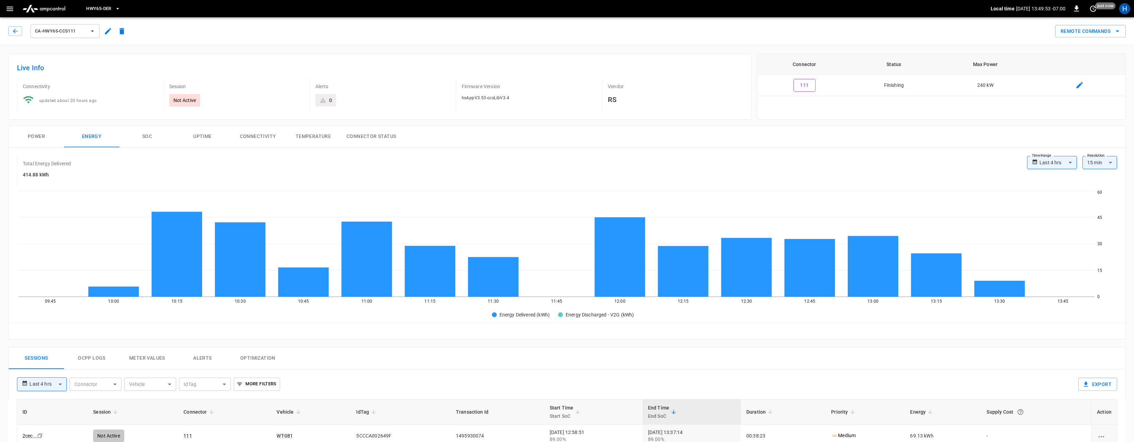 The height and width of the screenshot is (442, 1134). Describe the element at coordinates (65, 31) in the screenshot. I see `button: ca-hwy65-ccs111` at that location.